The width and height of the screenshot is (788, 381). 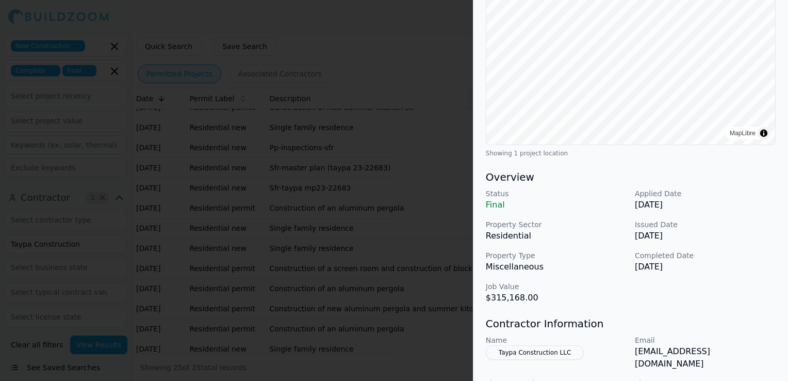 I want to click on p: Miscellaneous, so click(x=556, y=267).